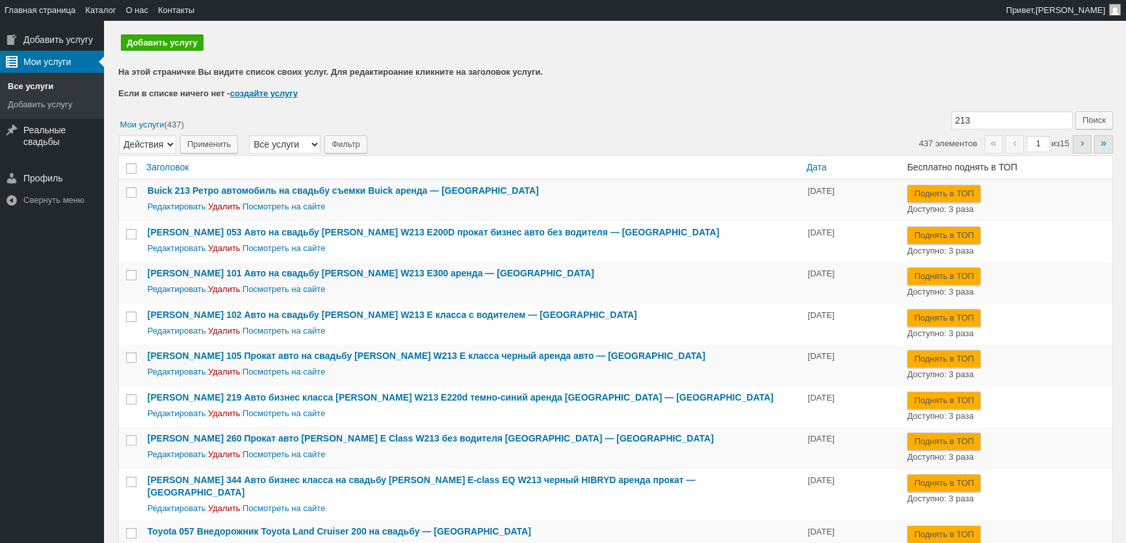 The image size is (1126, 543). Describe the element at coordinates (616, 94) in the screenshot. I see `p: Если в списке ничего нет -` at that location.